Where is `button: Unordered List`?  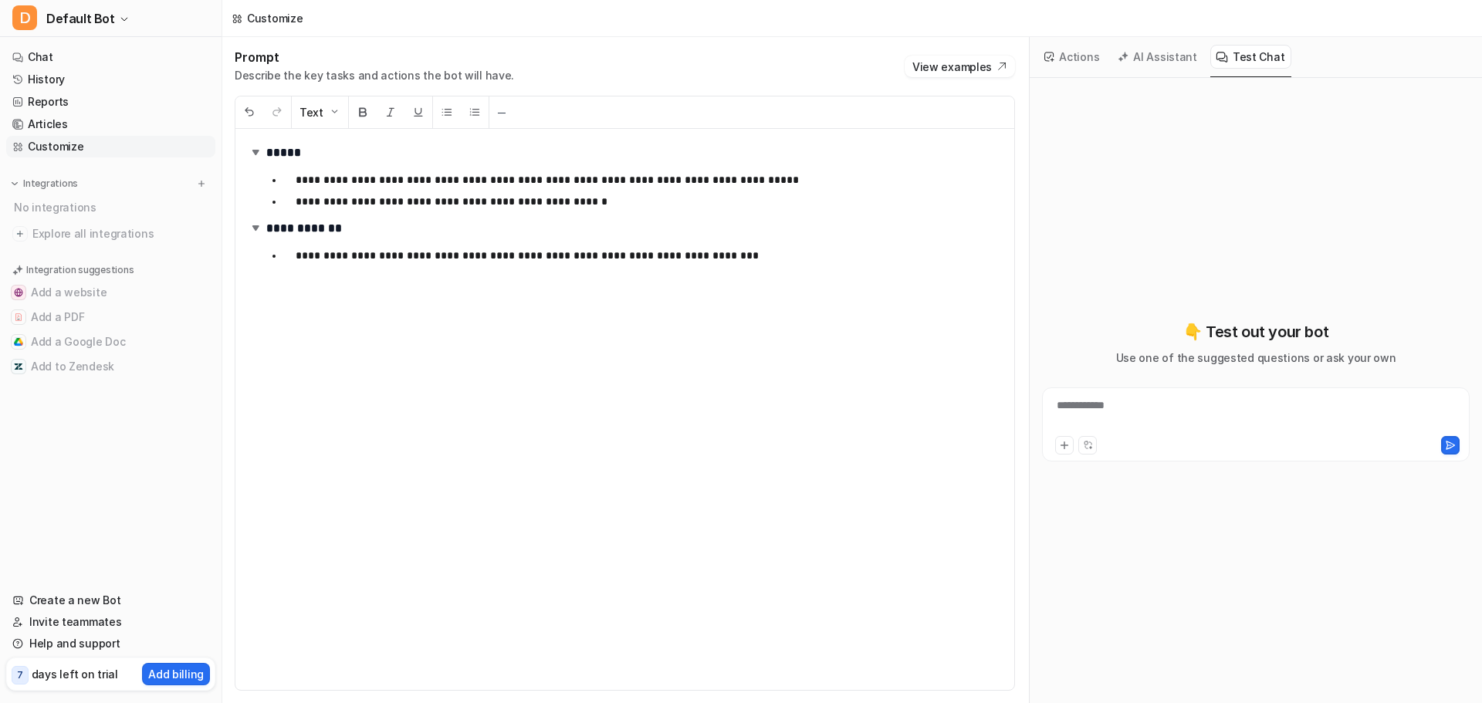 button: Unordered List is located at coordinates (447, 112).